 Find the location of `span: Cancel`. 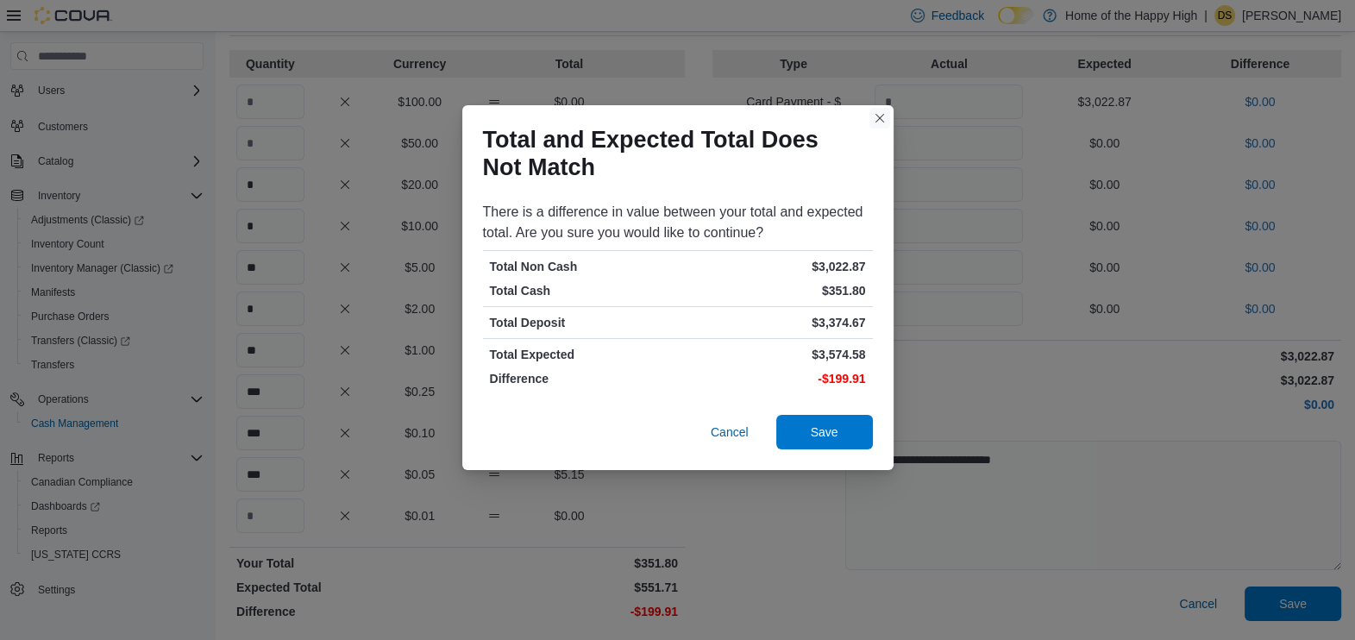

span: Cancel is located at coordinates (730, 432).